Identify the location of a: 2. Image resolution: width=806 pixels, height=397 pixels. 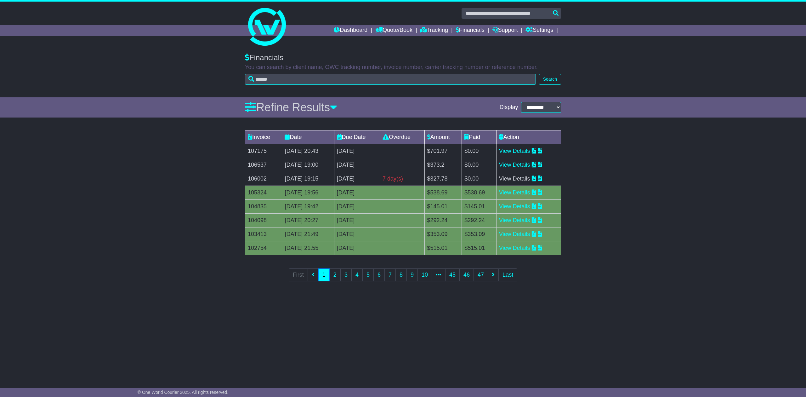
(335, 275).